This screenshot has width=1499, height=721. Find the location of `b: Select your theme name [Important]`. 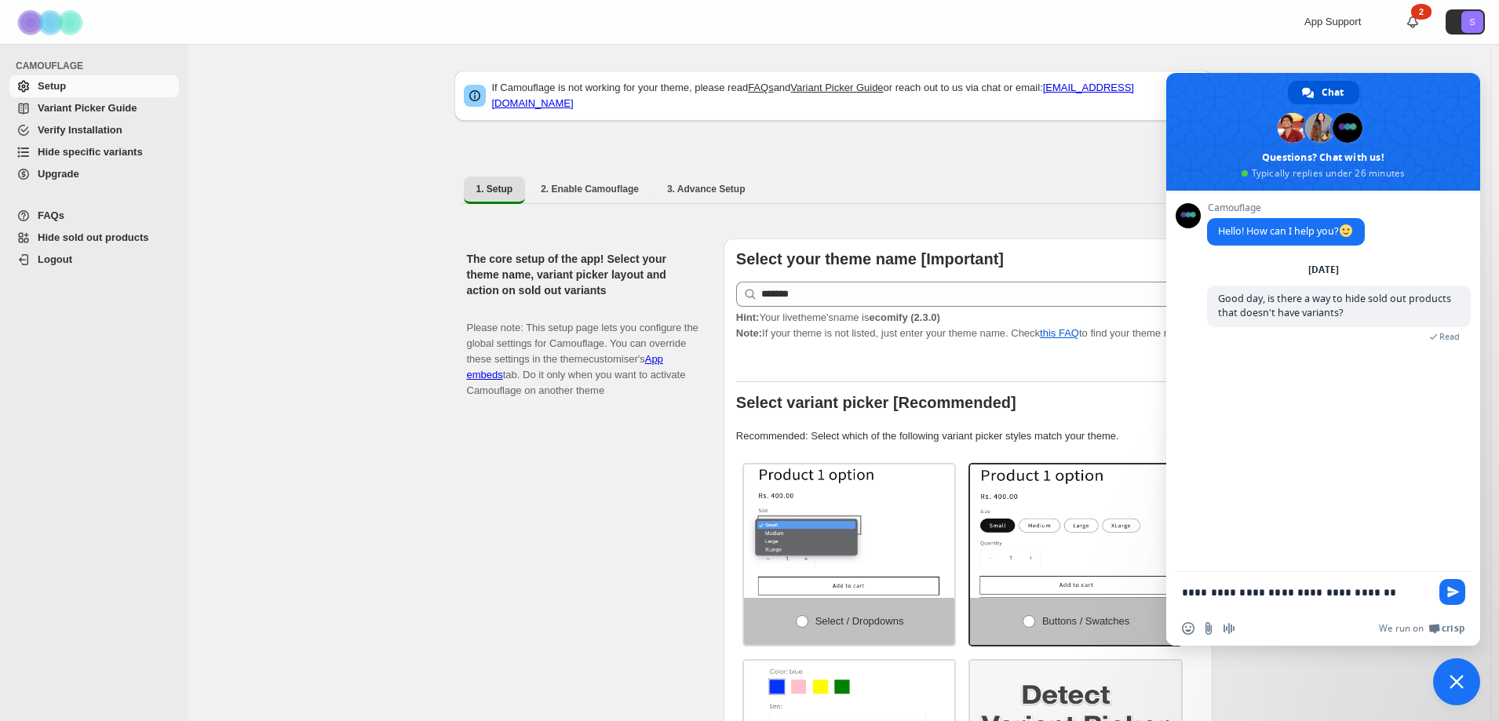

b: Select your theme name [Important] is located at coordinates (870, 259).